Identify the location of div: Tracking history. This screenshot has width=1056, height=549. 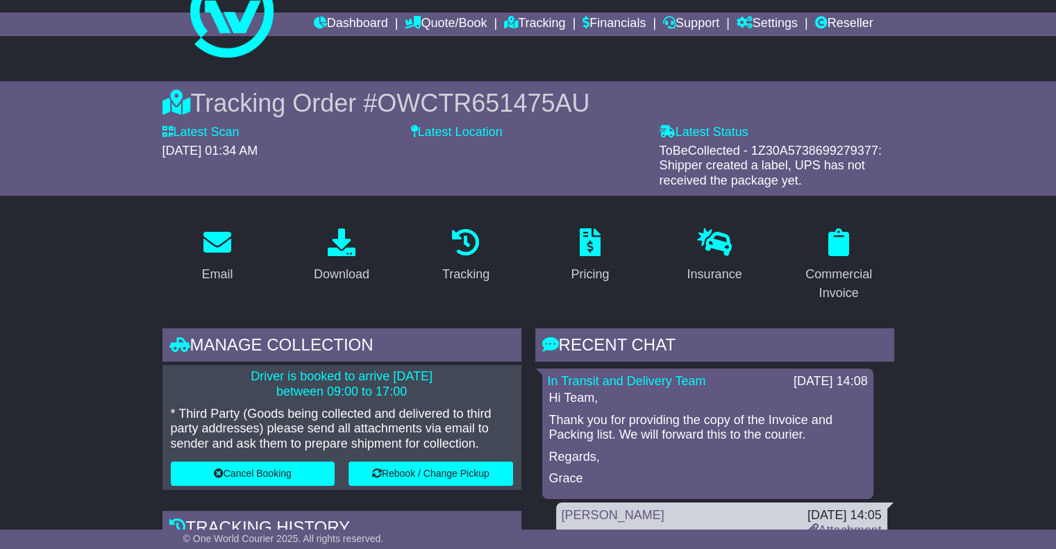
(341, 529).